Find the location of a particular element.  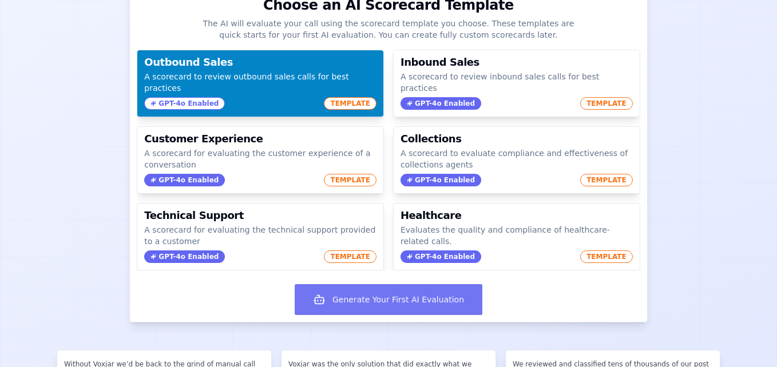

p: The AI will evaluate your call using the scorecard template you choose. These templates are quick... is located at coordinates (388, 29).